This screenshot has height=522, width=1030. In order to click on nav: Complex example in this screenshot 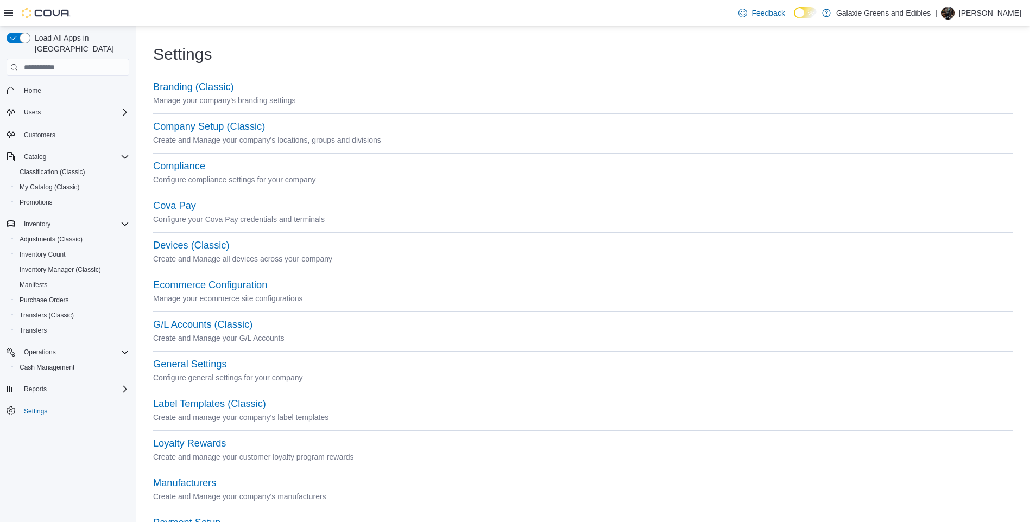, I will do `click(68, 263)`.